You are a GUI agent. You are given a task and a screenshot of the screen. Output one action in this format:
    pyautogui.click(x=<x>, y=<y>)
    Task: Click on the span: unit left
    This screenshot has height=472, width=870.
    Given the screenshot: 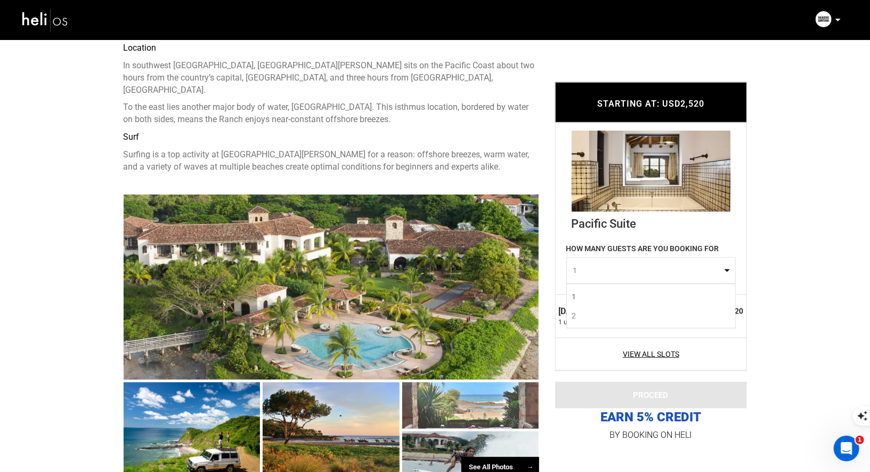 What is the action you would take?
    pyautogui.click(x=574, y=322)
    